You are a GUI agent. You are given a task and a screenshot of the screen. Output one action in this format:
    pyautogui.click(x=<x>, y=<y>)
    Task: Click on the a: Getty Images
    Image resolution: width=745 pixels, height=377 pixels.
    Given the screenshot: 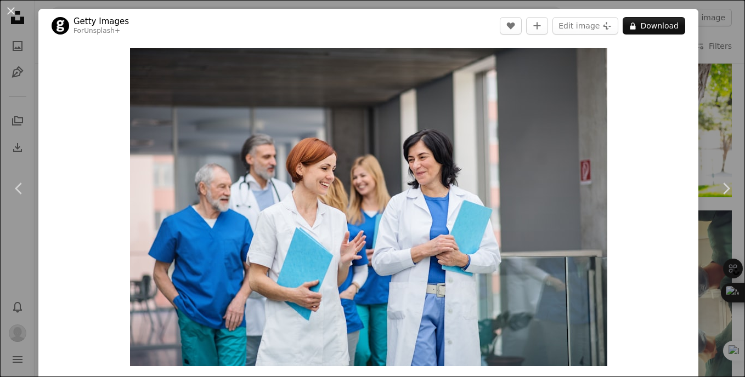 What is the action you would take?
    pyautogui.click(x=101, y=21)
    